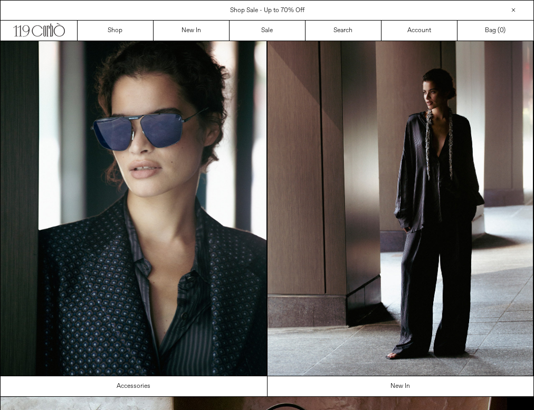 The height and width of the screenshot is (410, 534). What do you see at coordinates (267, 31) in the screenshot?
I see `a: Sale` at bounding box center [267, 31].